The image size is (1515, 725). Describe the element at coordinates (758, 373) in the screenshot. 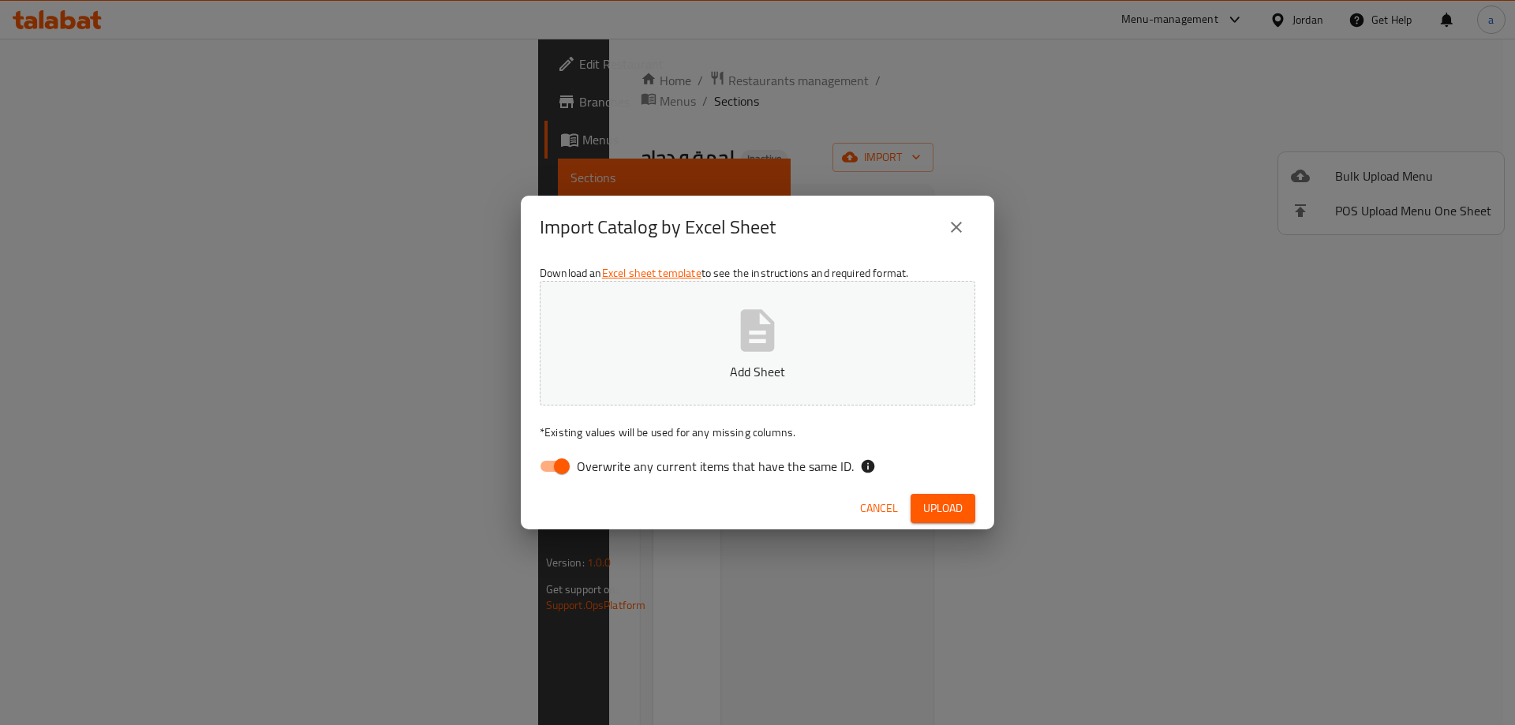

I see `div: Download an to see the instructions and required format.` at that location.